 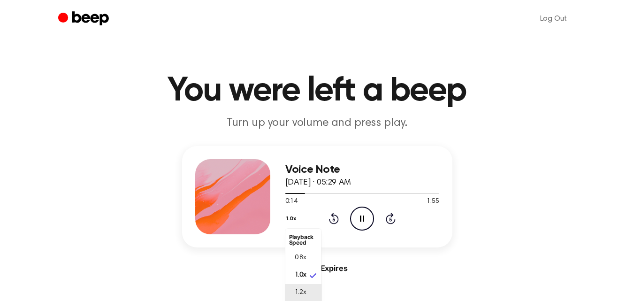 I want to click on h3: Voice Note, so click(x=362, y=169).